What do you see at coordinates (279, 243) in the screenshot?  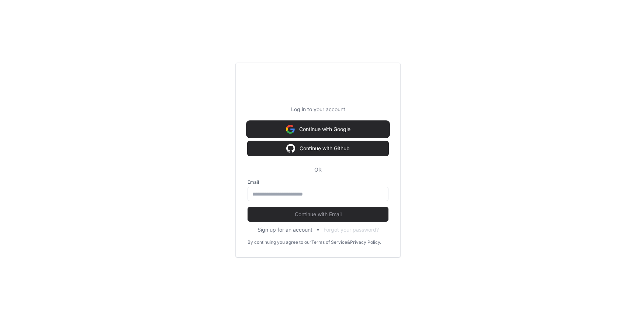 I see `div: By continuing you agree to our` at bounding box center [279, 243].